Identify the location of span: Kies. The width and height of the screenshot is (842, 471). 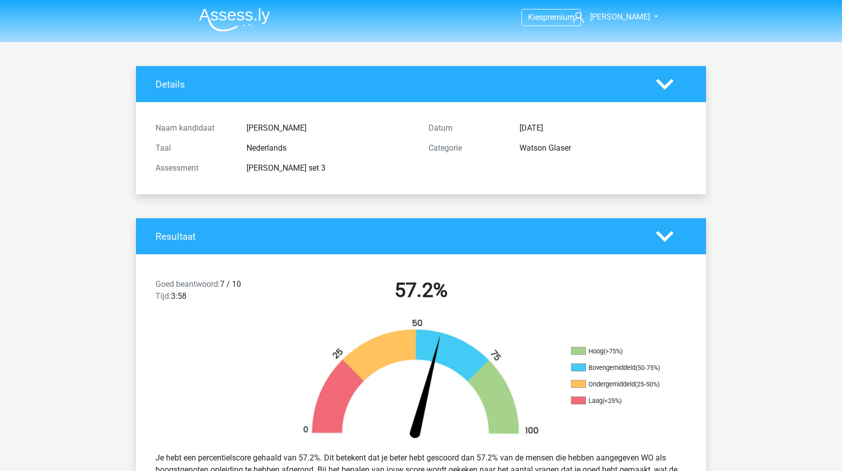
(536, 17).